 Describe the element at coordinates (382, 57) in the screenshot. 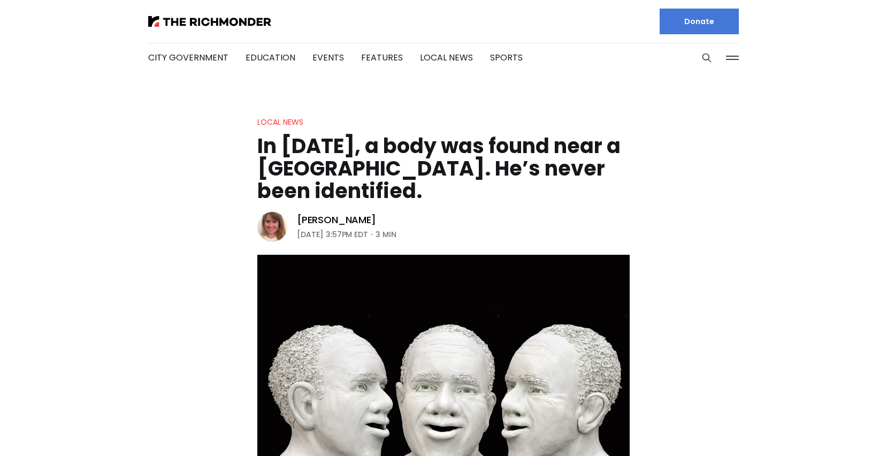

I see `a: Features` at that location.